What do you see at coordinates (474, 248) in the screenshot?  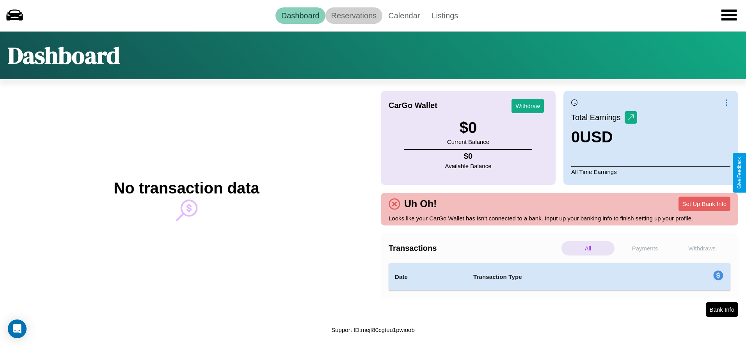 I see `h4: Transactions` at bounding box center [474, 248].